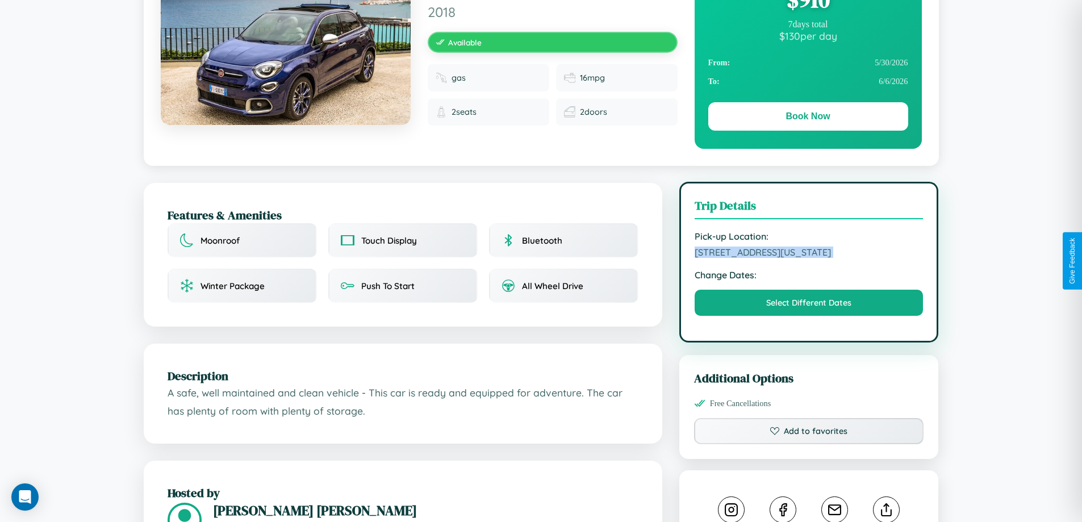 The height and width of the screenshot is (522, 1082). What do you see at coordinates (389, 240) in the screenshot?
I see `span: Touch Display` at bounding box center [389, 240].